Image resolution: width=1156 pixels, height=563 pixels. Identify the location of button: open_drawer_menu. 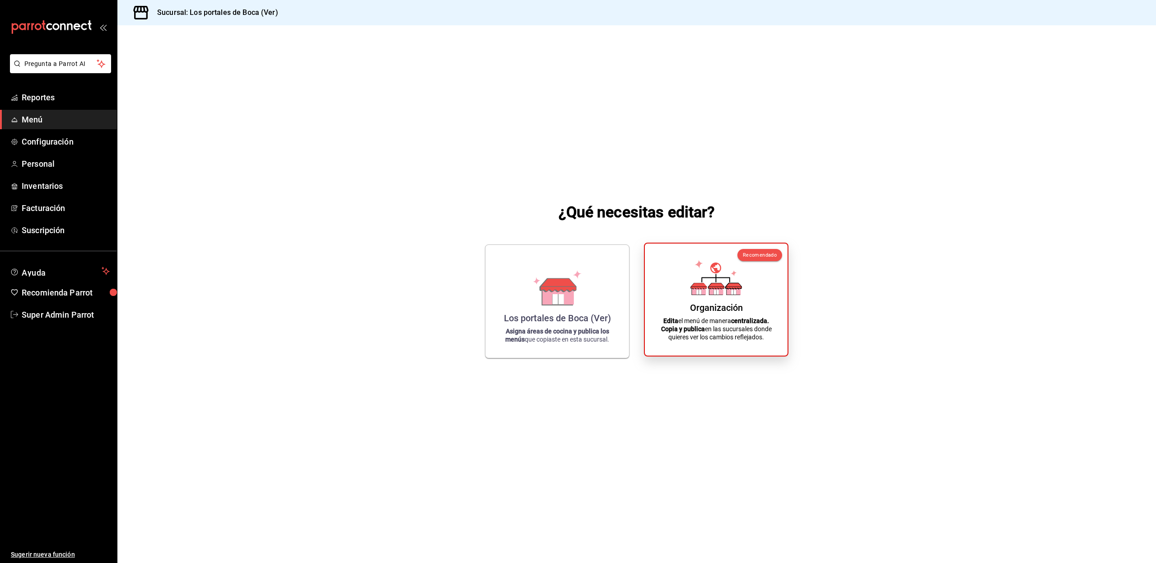
(103, 27).